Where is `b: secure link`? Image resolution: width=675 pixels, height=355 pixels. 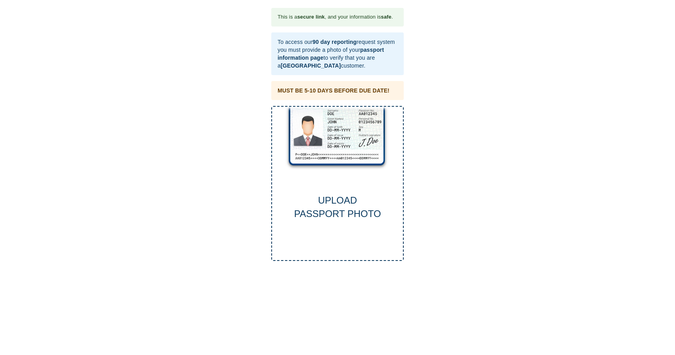 b: secure link is located at coordinates (311, 17).